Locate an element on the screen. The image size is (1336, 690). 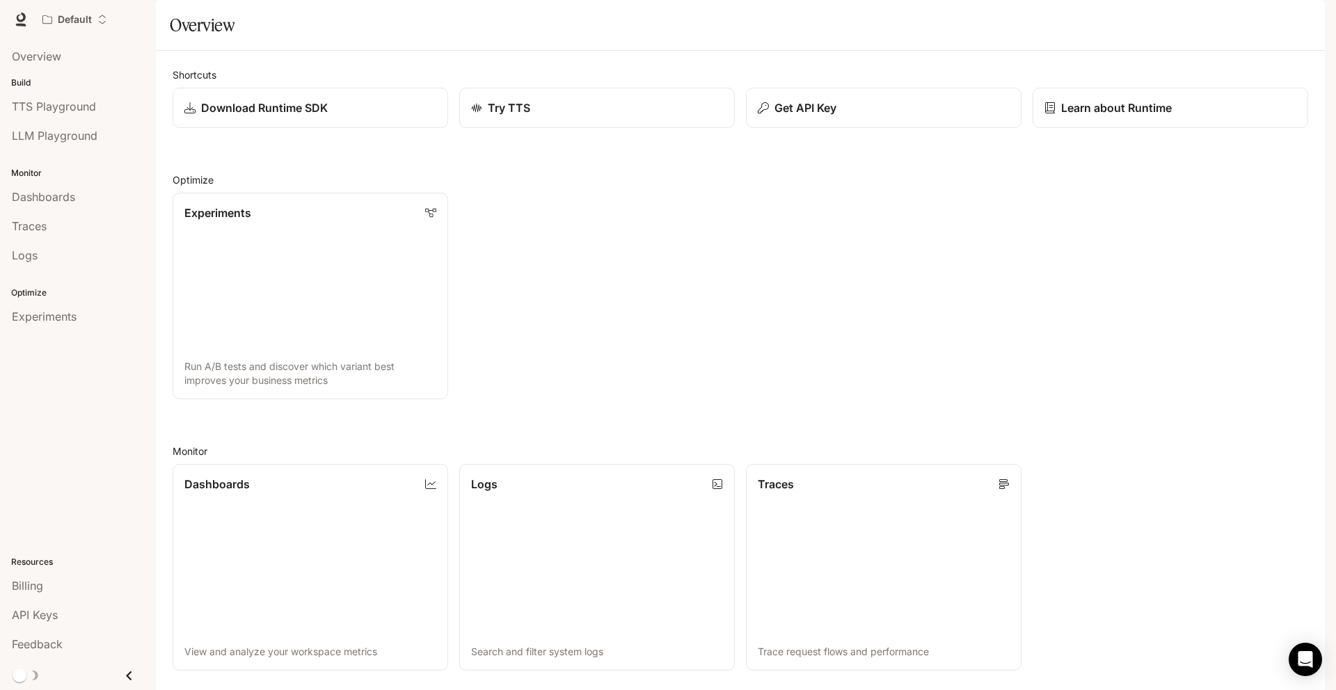
a: Learn about Runtime is located at coordinates (1171, 108).